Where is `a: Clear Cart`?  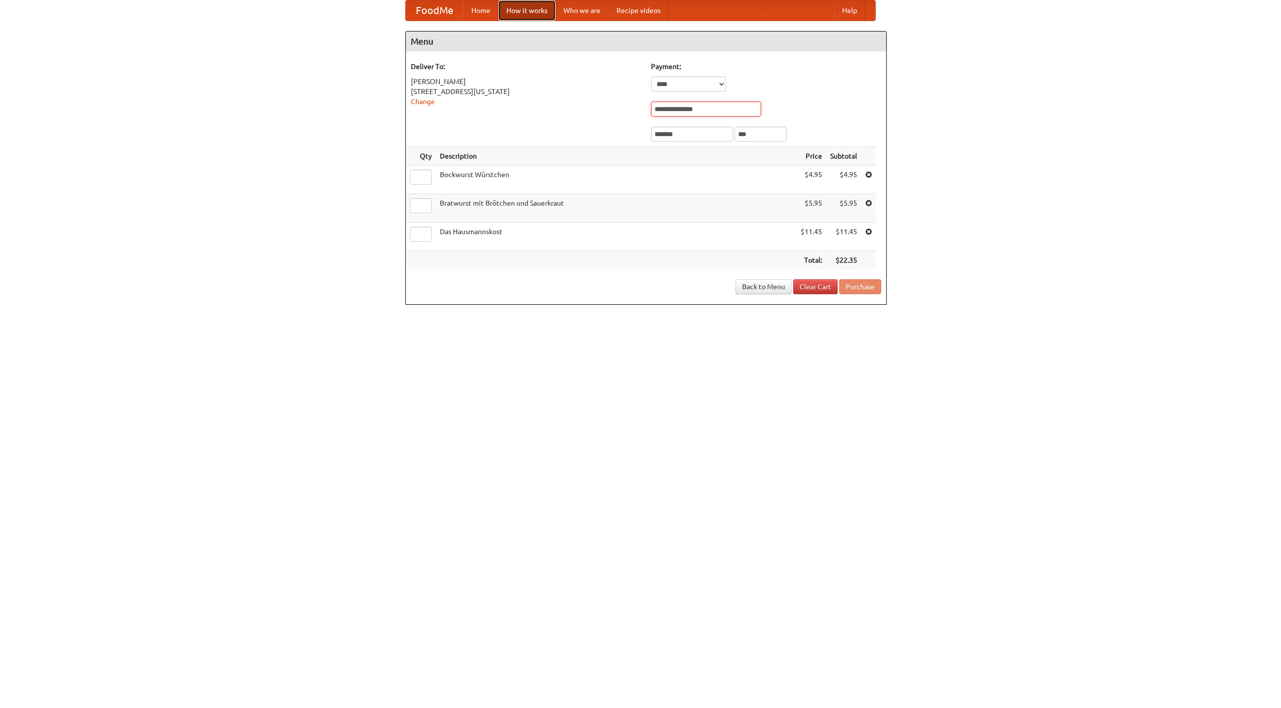
a: Clear Cart is located at coordinates (815, 287).